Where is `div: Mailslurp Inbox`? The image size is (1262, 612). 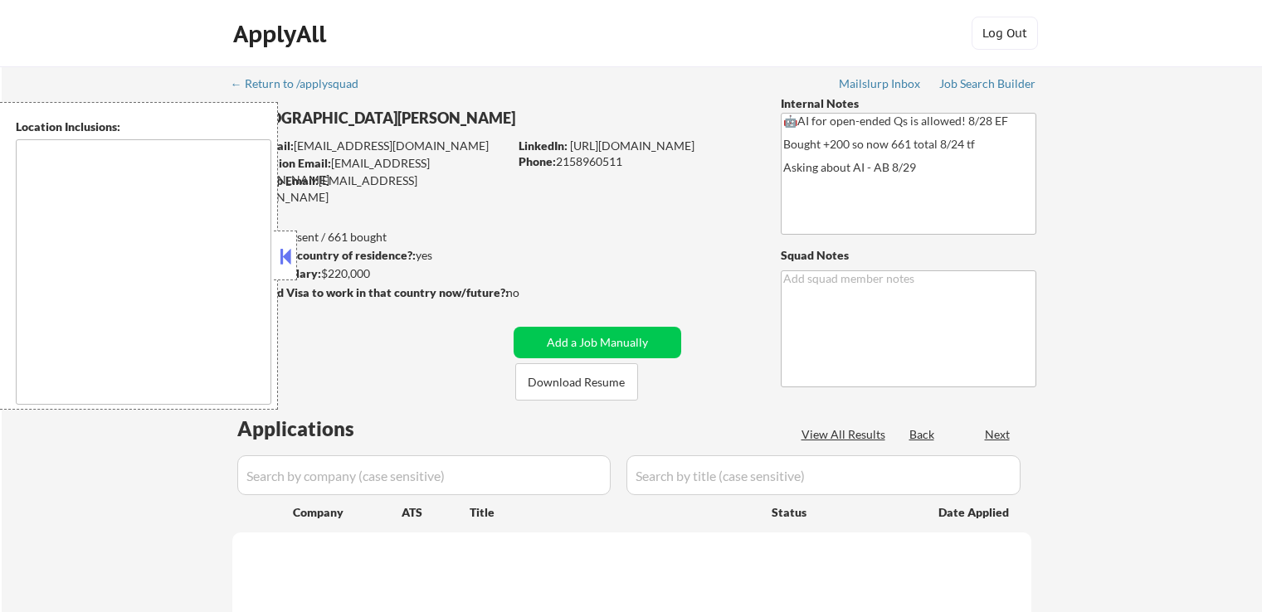 div: Mailslurp Inbox is located at coordinates (880, 84).